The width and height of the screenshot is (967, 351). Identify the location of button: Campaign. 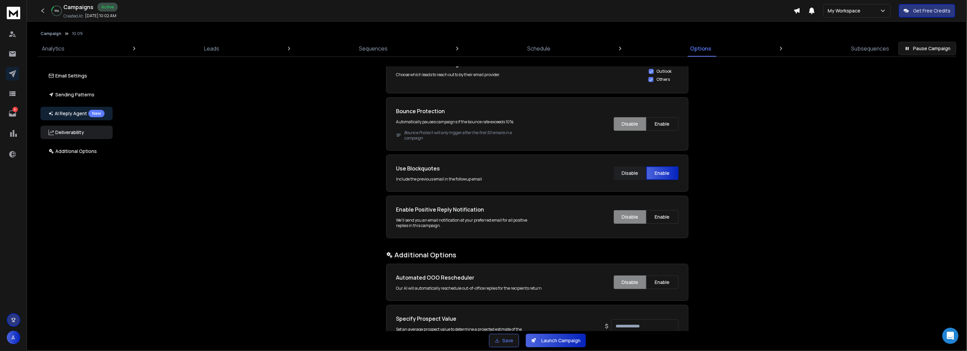
(51, 34).